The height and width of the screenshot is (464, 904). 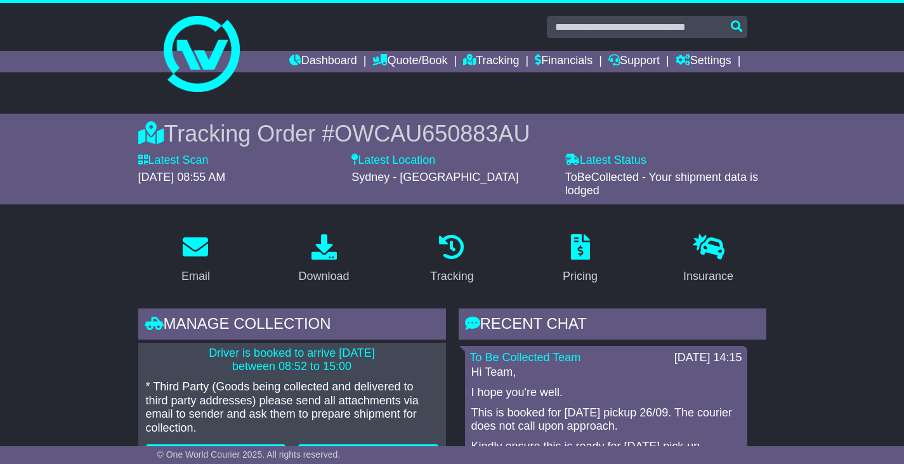 I want to click on a: Support, so click(x=634, y=62).